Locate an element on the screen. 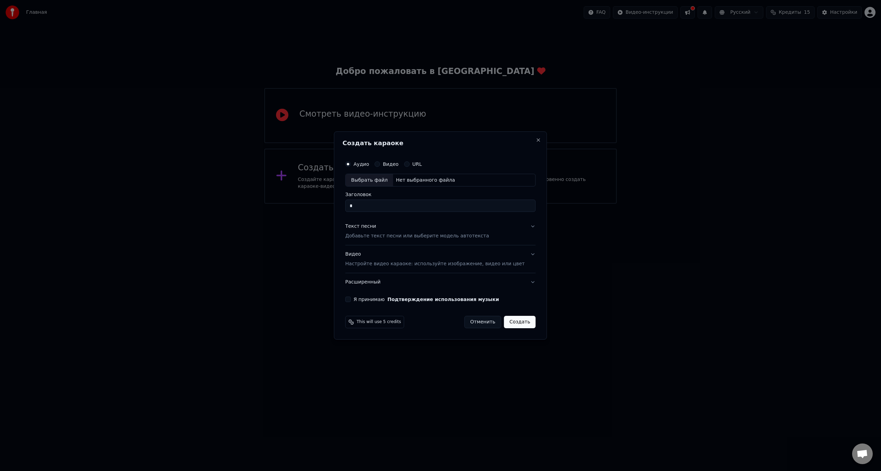 The width and height of the screenshot is (881, 471). div: Нет выбранного файла is located at coordinates (425, 180).